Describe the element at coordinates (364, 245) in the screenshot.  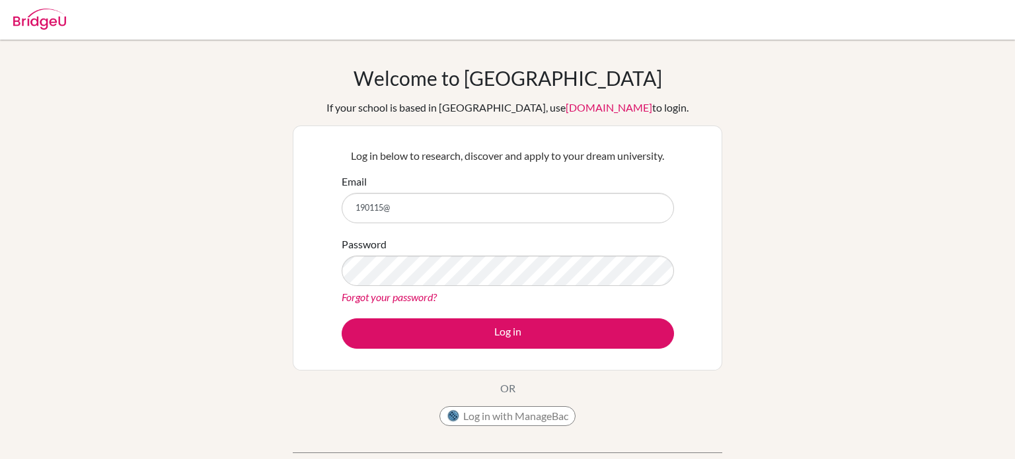
I see `label: Password` at that location.